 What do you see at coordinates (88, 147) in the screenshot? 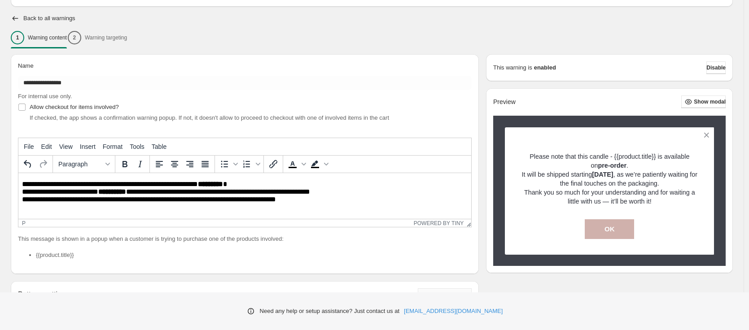
I see `span: Insert` at bounding box center [88, 147].